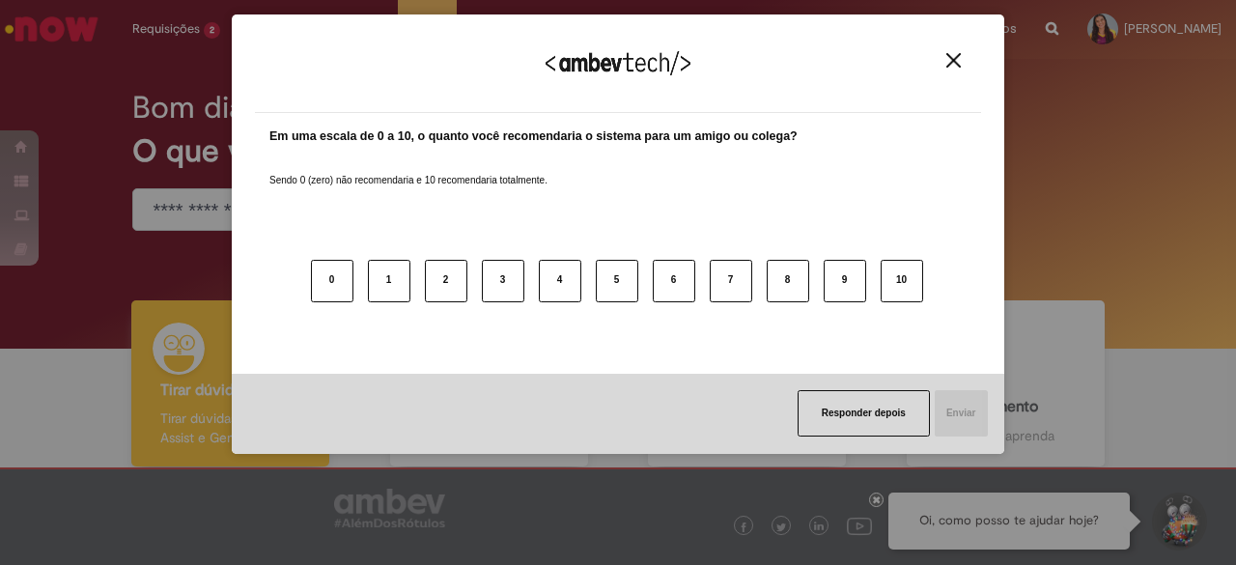  I want to click on button: 7, so click(731, 281).